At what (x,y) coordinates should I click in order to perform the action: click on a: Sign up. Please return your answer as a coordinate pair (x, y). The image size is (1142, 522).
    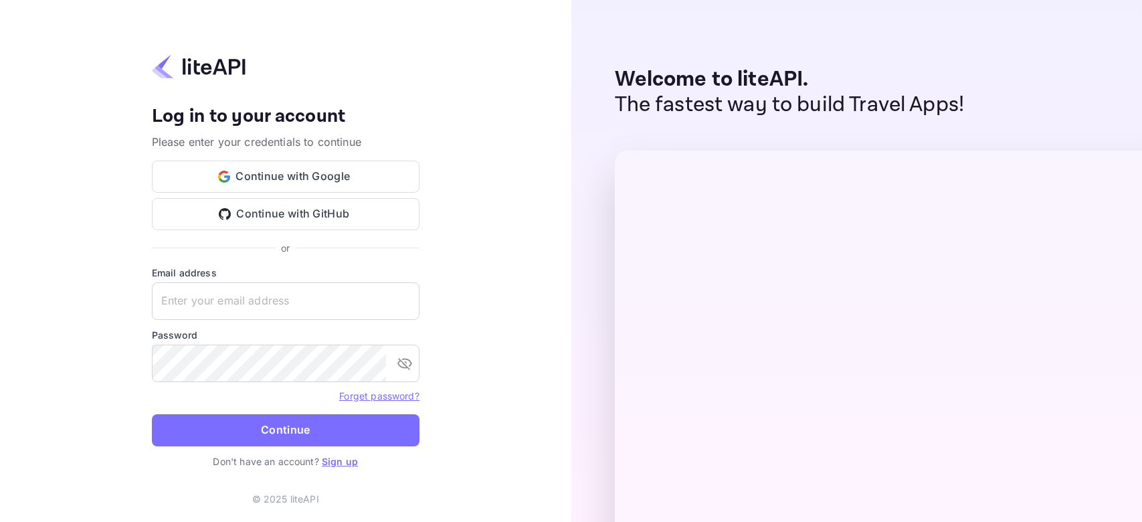
    Looking at the image, I should click on (340, 461).